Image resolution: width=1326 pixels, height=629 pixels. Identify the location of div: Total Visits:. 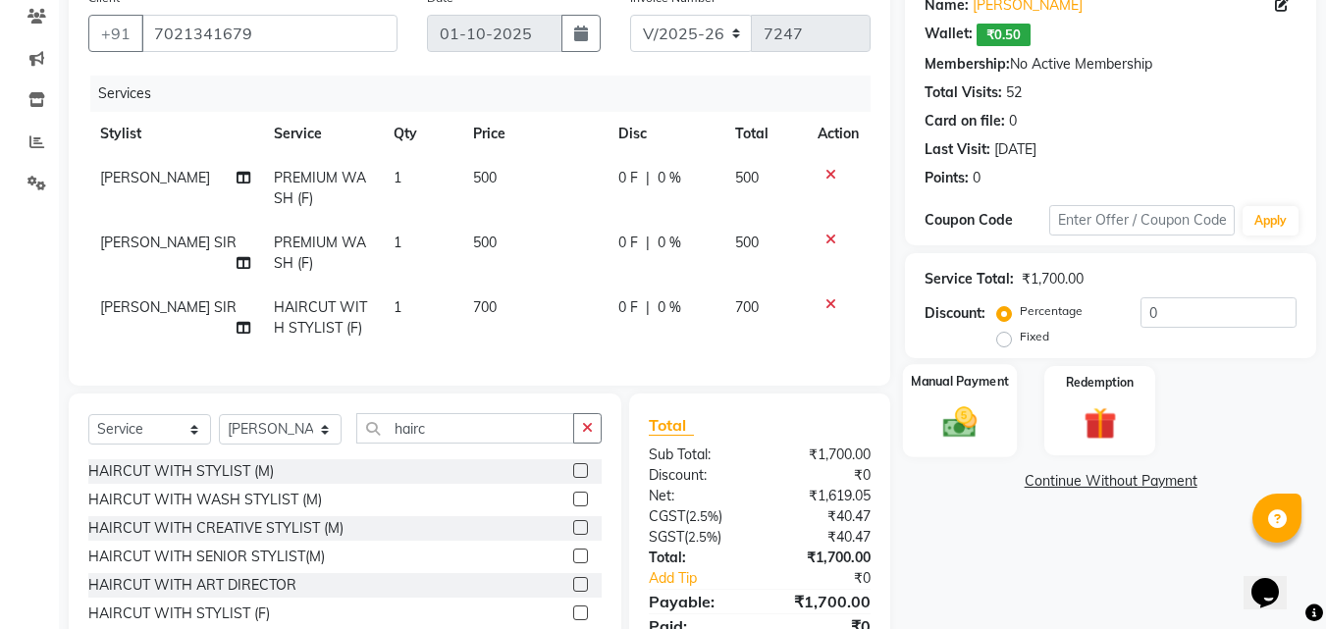
(963, 92).